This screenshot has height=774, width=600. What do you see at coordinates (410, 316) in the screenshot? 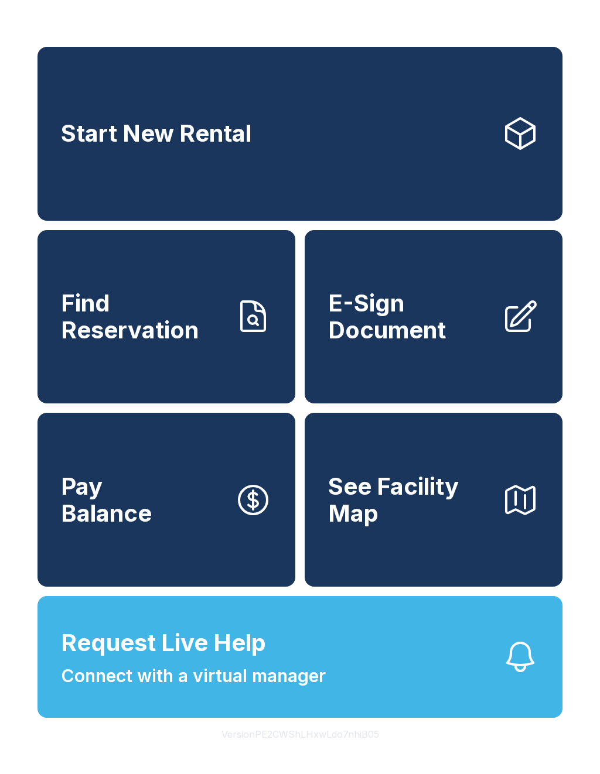
I see `span: E-Sign Document` at bounding box center [410, 316].